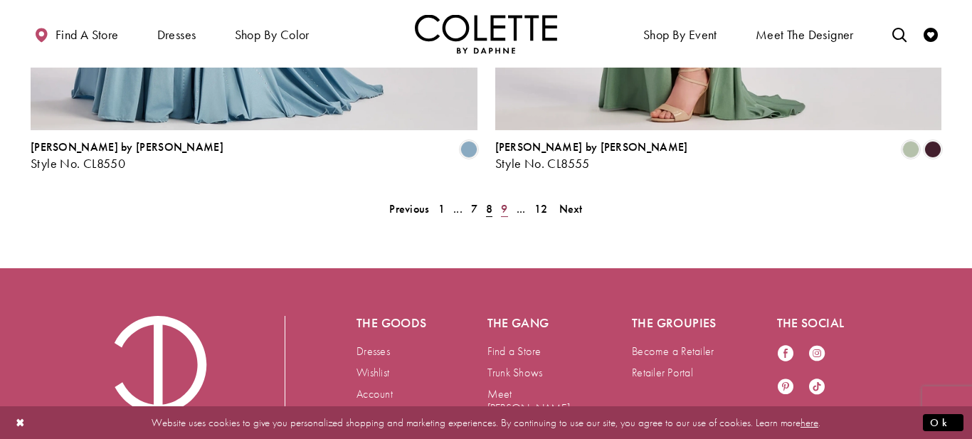 The height and width of the screenshot is (439, 972). What do you see at coordinates (541, 208) in the screenshot?
I see `span: 12` at bounding box center [541, 208].